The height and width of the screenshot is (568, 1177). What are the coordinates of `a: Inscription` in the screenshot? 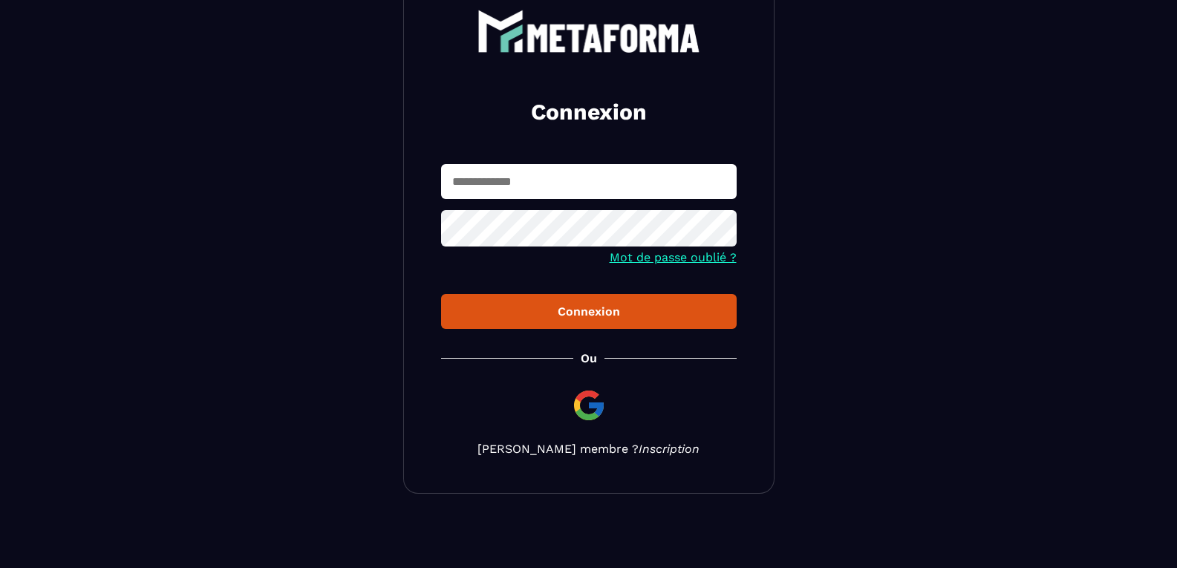 It's located at (669, 449).